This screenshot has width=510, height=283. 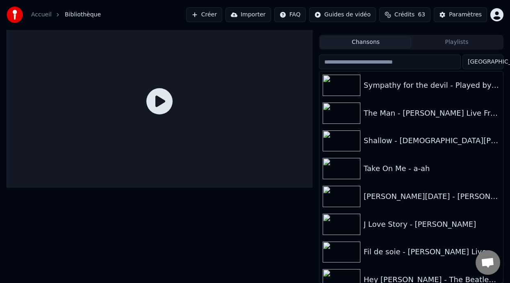 What do you see at coordinates (465, 15) in the screenshot?
I see `div: Paramètres` at bounding box center [465, 15].